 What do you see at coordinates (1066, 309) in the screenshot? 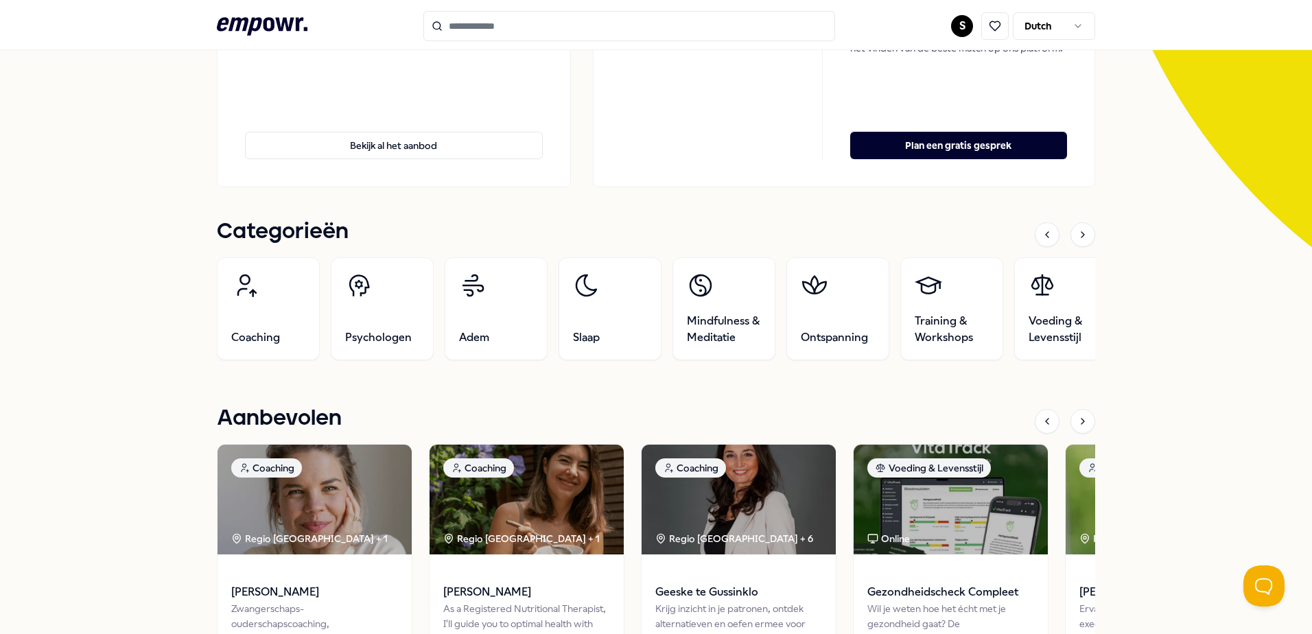
I see `a: Voeding & Levensstijl` at bounding box center [1066, 309].